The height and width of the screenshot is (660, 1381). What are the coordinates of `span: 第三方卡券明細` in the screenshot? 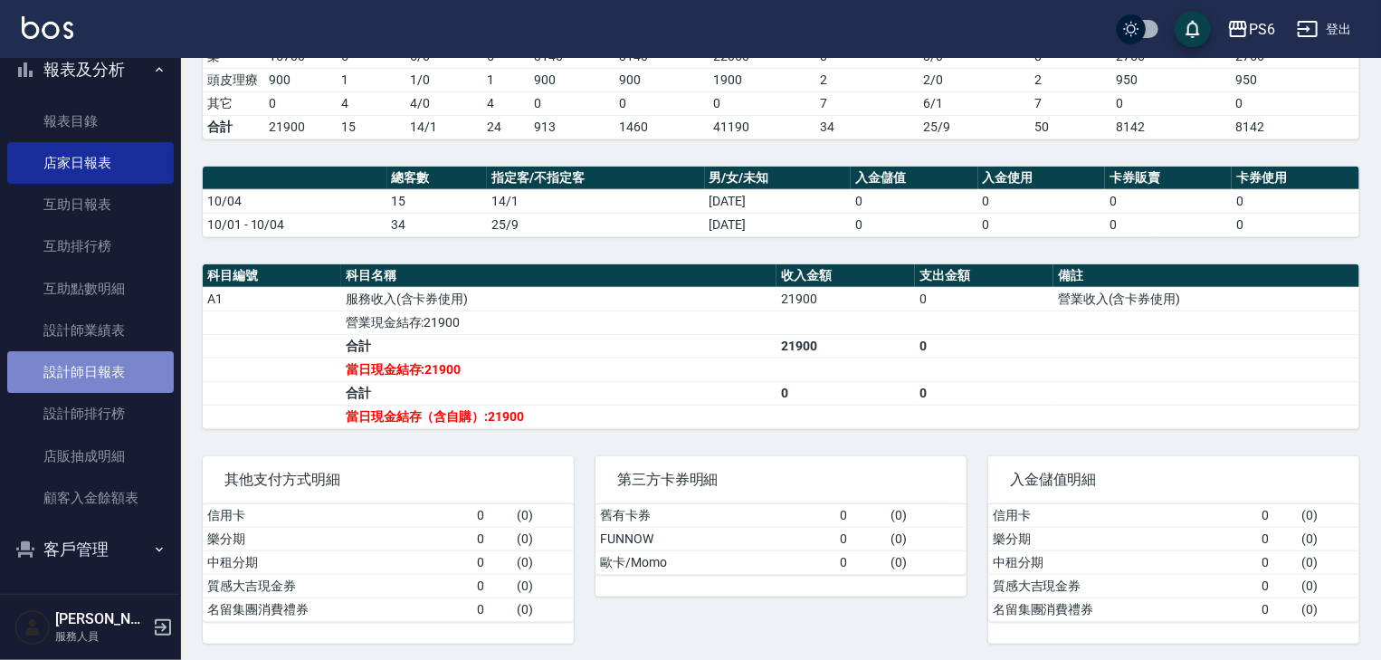 It's located at (781, 480).